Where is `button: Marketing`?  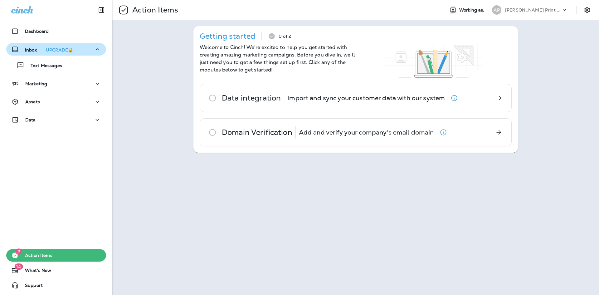 button: Marketing is located at coordinates (56, 84).